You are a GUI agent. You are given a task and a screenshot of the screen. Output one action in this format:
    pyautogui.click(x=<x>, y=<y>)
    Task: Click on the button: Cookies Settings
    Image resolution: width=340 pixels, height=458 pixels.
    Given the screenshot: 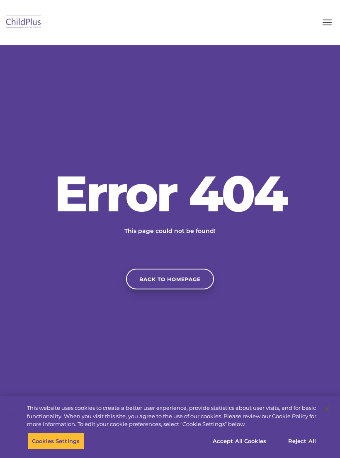 What is the action you would take?
    pyautogui.click(x=56, y=441)
    